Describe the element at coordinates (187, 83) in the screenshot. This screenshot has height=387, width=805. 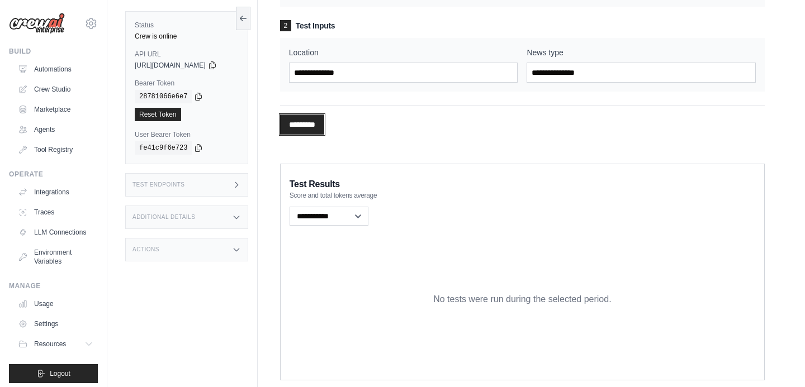
I see `label: Bearer Token` at that location.